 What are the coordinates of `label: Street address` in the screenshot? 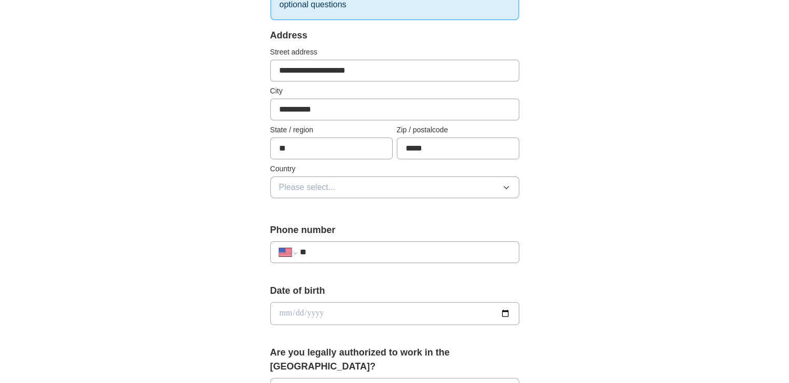 It's located at (395, 52).